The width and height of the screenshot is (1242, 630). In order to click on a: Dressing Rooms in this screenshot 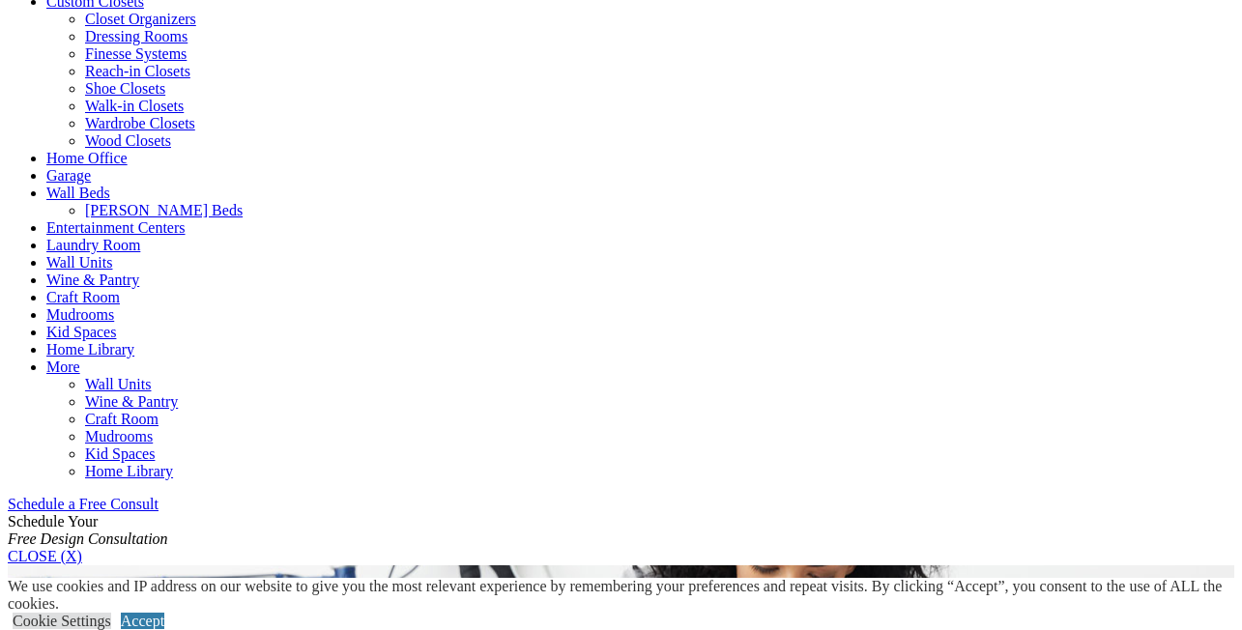, I will do `click(136, 36)`.